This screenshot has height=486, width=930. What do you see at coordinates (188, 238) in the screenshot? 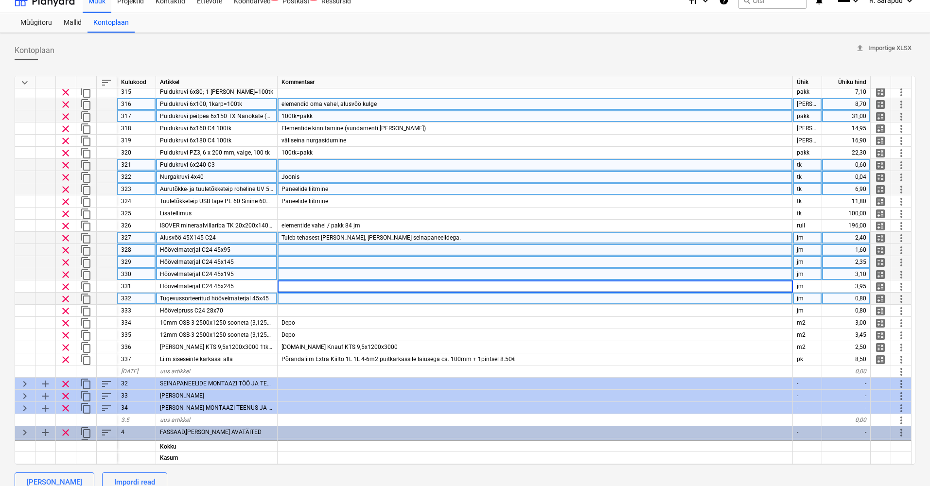
I see `span: Alusvöö 45X145 C24` at bounding box center [188, 238].